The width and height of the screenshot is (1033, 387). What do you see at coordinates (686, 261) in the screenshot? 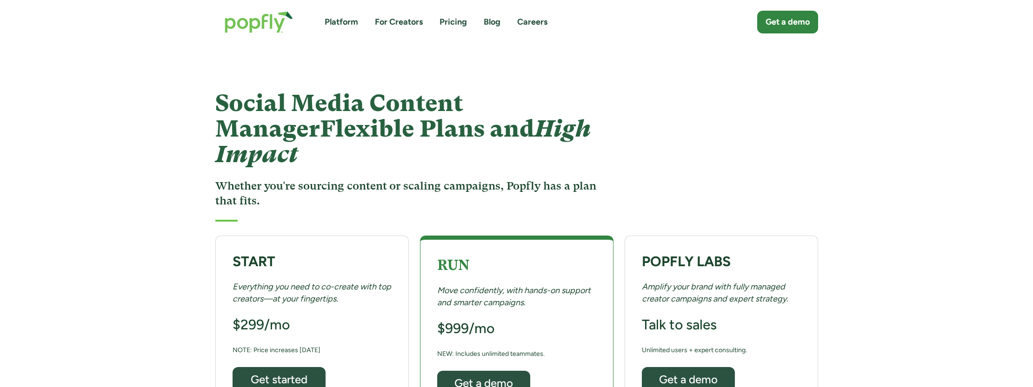
I see `strong: POPFLY LABS` at bounding box center [686, 261].